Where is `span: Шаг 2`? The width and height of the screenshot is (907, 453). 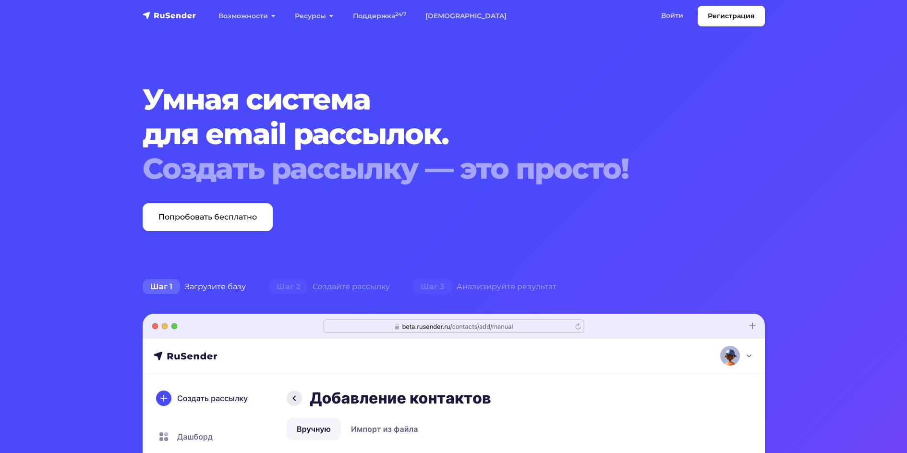 span: Шаг 2 is located at coordinates (288, 287).